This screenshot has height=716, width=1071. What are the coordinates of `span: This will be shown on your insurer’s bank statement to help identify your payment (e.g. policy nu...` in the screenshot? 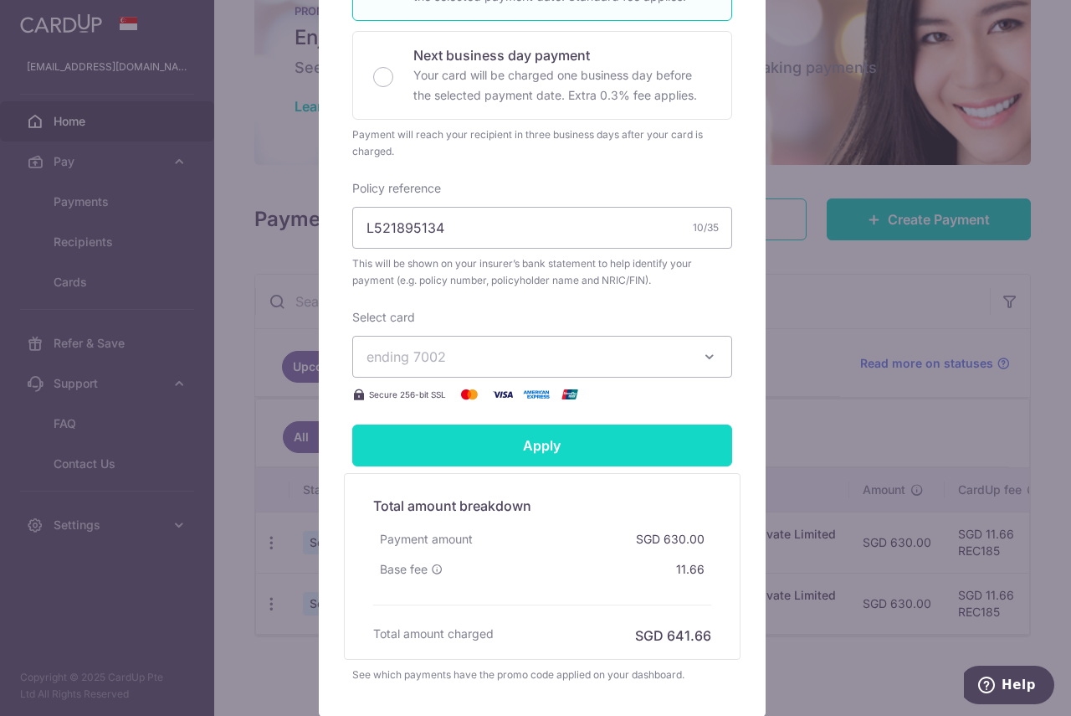 It's located at (542, 272).